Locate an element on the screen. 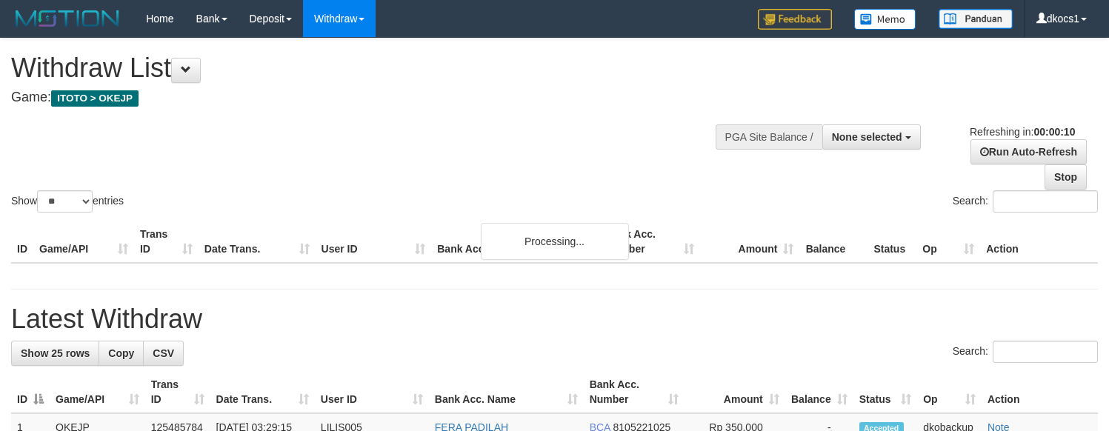 Image resolution: width=1109 pixels, height=431 pixels. th: User ID: activate to sort column ascending is located at coordinates (372, 392).